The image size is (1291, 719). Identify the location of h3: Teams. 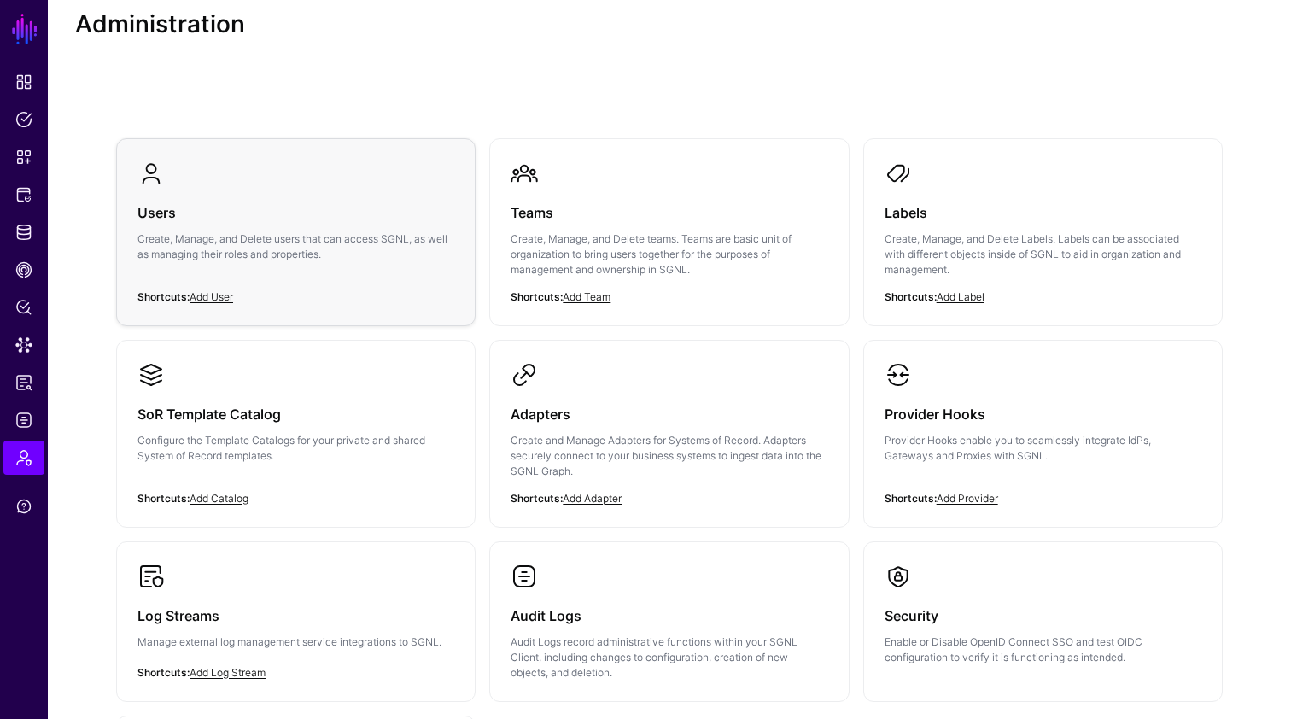
(669, 213).